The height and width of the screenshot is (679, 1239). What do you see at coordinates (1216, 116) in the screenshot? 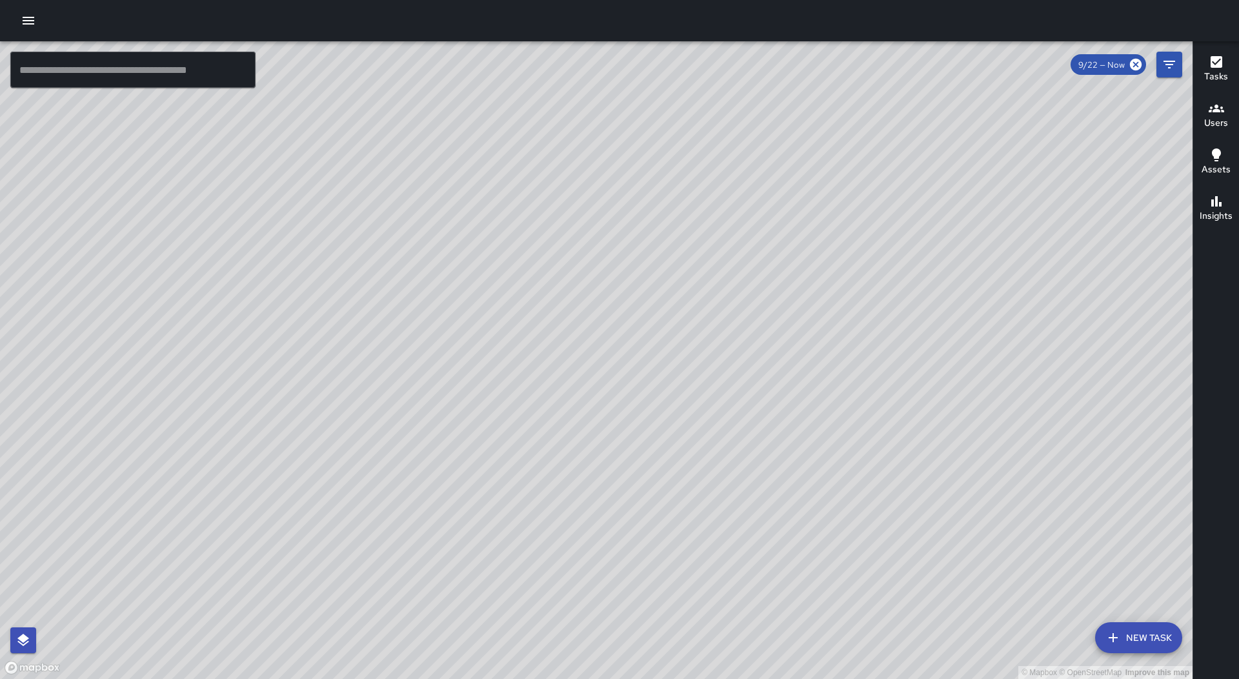
I see `button: Users` at bounding box center [1216, 116].